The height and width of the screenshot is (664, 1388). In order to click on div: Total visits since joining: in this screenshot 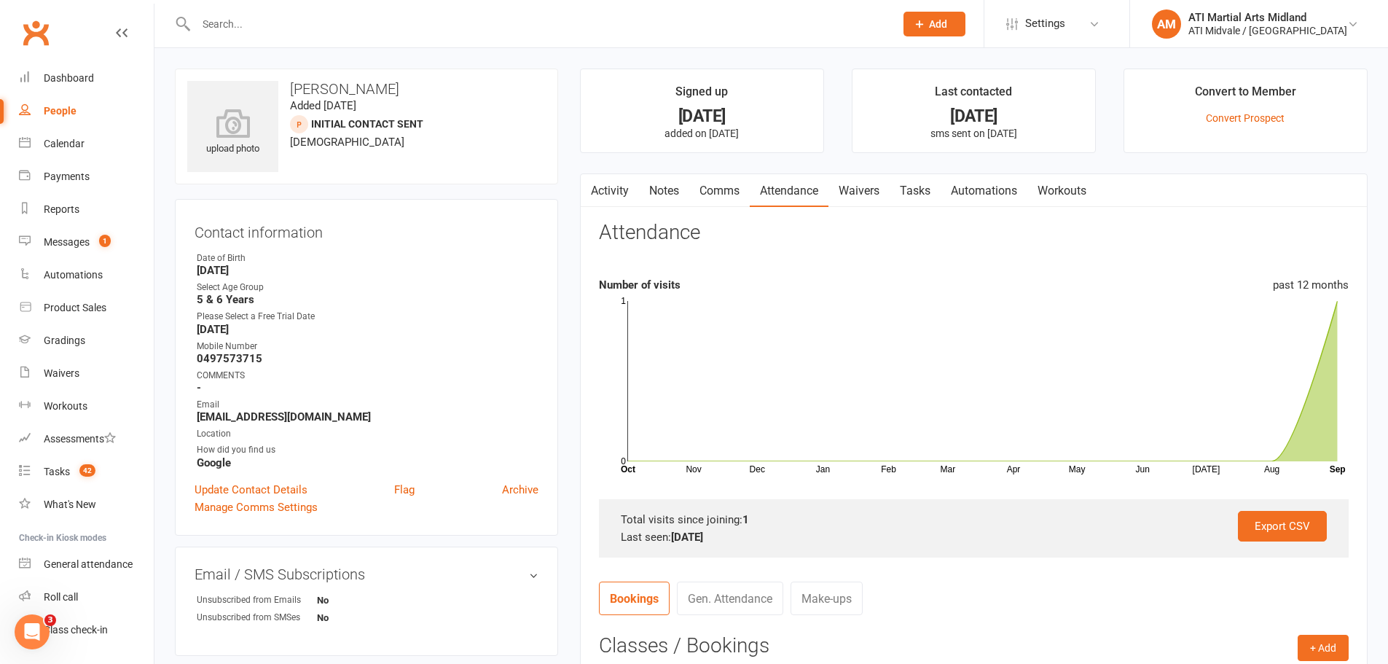, I will do `click(974, 520)`.